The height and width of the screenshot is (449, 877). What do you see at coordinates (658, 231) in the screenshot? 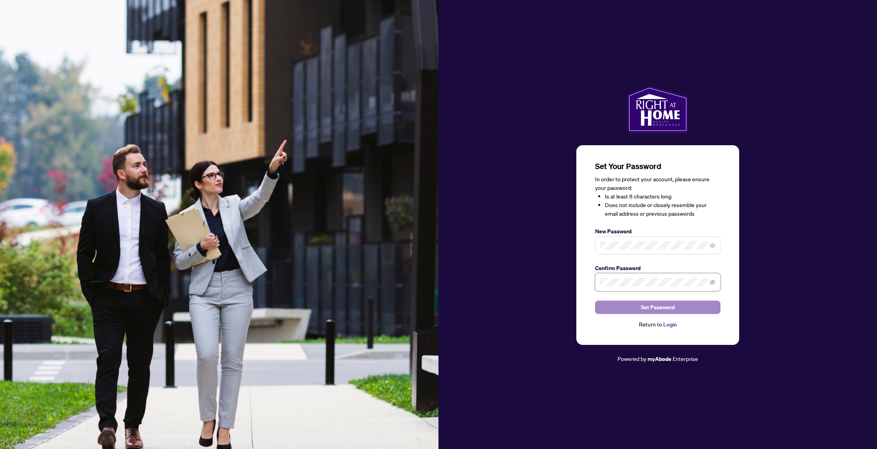
I see `label: New Password` at bounding box center [658, 231].